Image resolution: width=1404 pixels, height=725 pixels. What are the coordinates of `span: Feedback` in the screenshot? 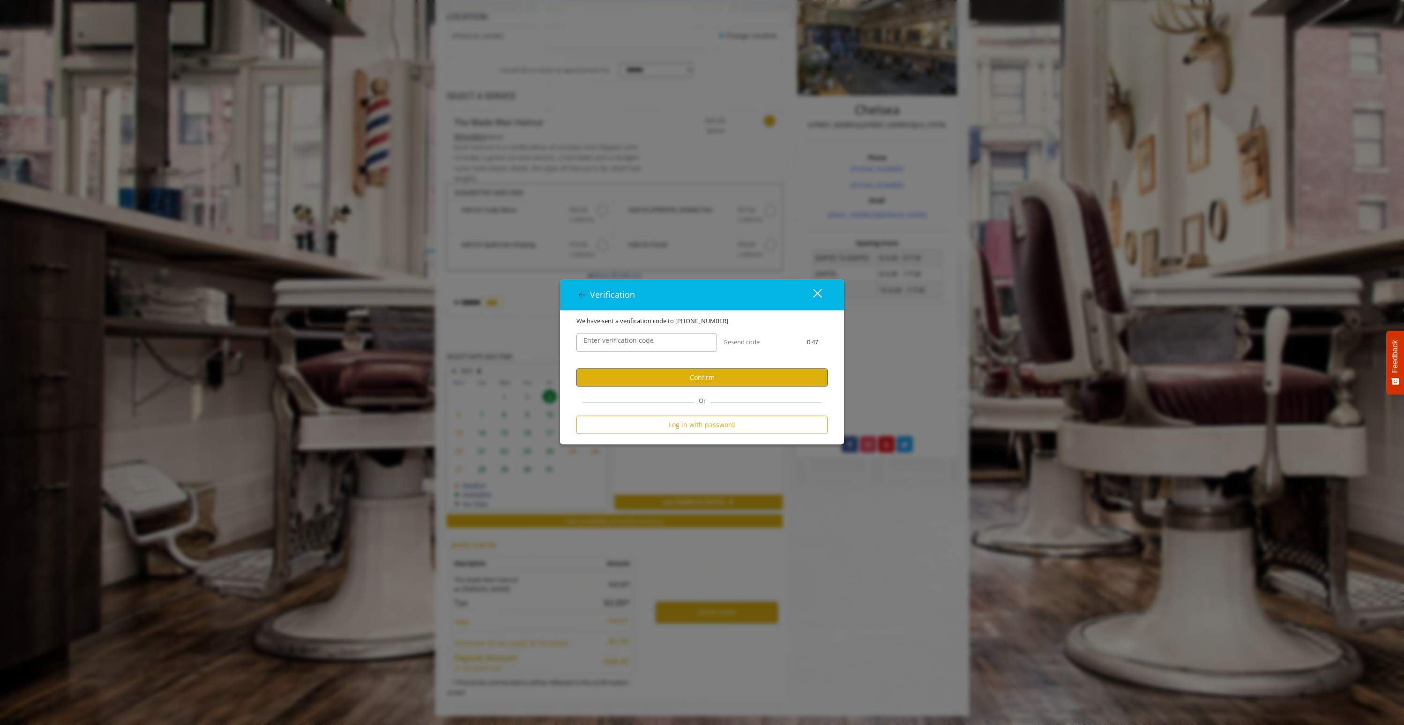 It's located at (1395, 356).